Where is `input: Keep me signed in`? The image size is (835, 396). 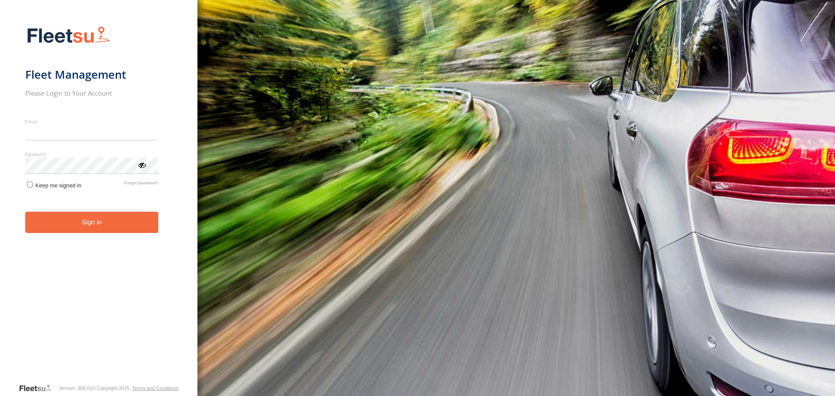
input: Keep me signed in is located at coordinates (30, 184).